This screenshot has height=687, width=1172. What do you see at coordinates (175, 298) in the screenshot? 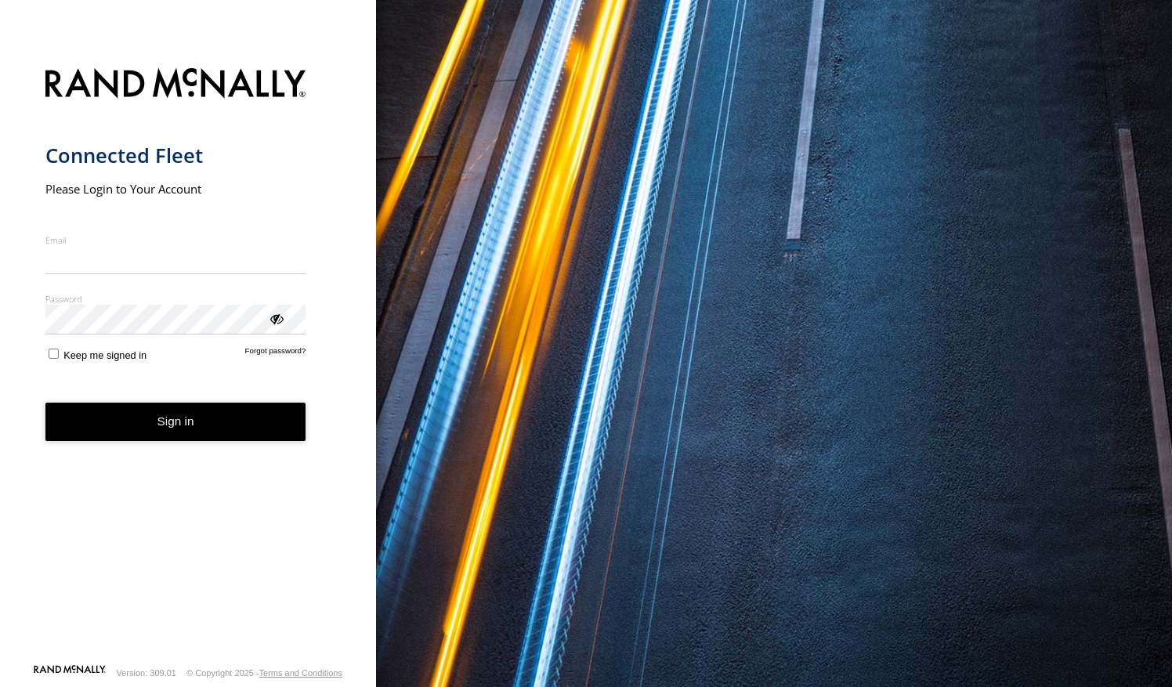
I see `label: Password` at bounding box center [175, 298].